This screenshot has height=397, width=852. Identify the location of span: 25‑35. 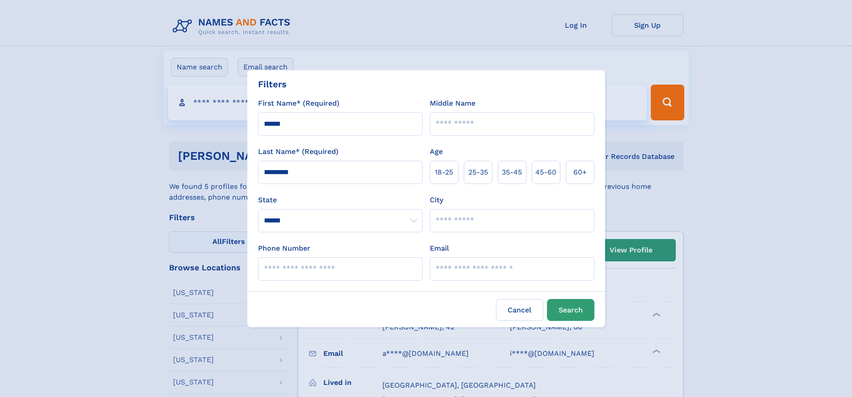
(478, 172).